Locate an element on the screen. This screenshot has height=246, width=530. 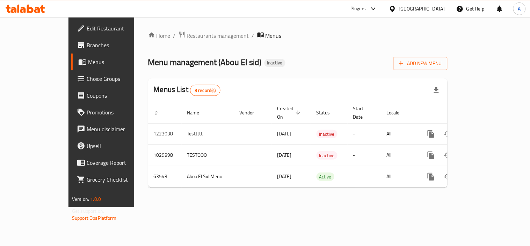
span: Vendor is located at coordinates (252, 113).